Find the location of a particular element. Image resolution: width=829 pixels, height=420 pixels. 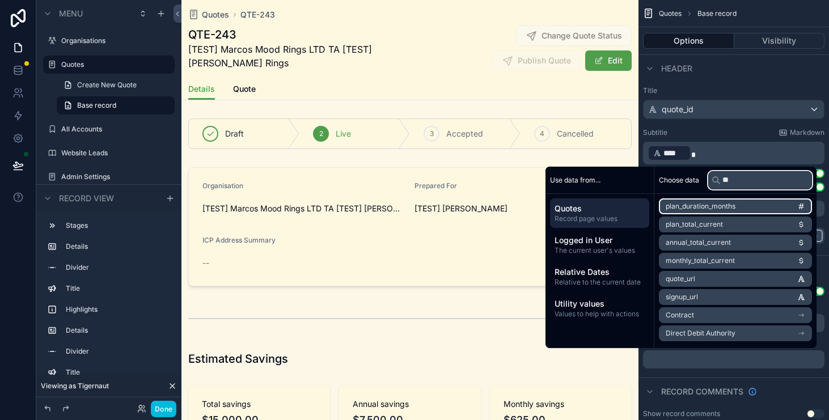

span: Choose data is located at coordinates (679, 180).